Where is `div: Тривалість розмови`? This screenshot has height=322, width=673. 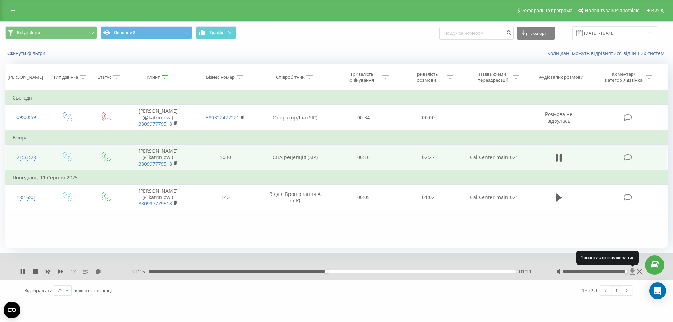 div: Тривалість розмови is located at coordinates (426, 77).